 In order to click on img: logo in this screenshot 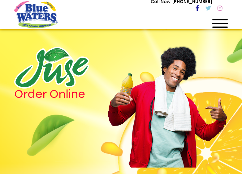, I will do `click(52, 68)`.